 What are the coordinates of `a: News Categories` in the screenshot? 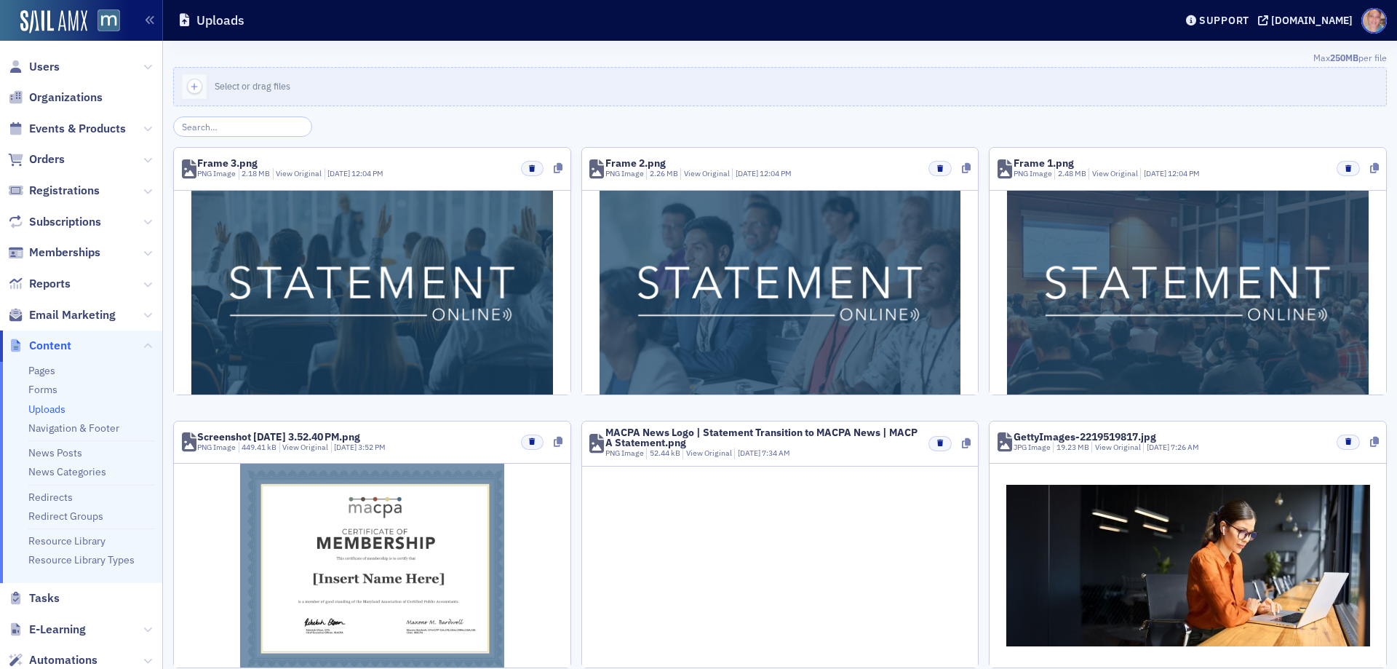 It's located at (67, 471).